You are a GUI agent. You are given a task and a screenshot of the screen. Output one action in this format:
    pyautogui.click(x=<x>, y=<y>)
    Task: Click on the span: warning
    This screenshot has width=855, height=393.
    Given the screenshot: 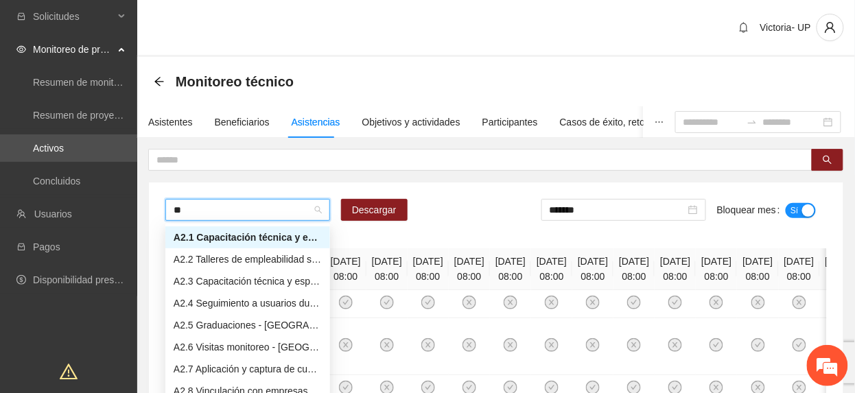 What is the action you would take?
    pyautogui.click(x=69, y=372)
    